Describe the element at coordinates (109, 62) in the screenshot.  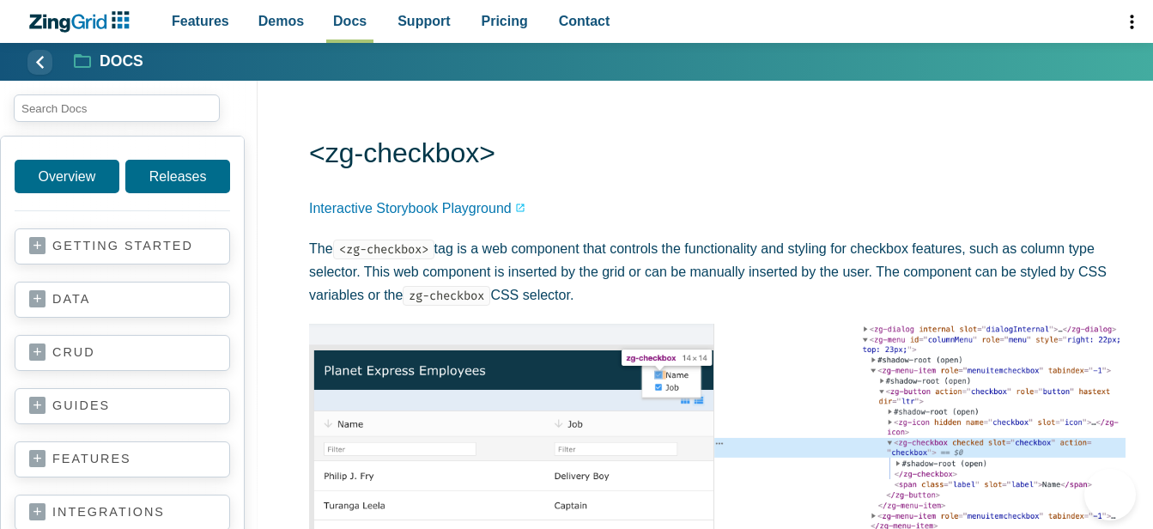
I see `a: Docs` at that location.